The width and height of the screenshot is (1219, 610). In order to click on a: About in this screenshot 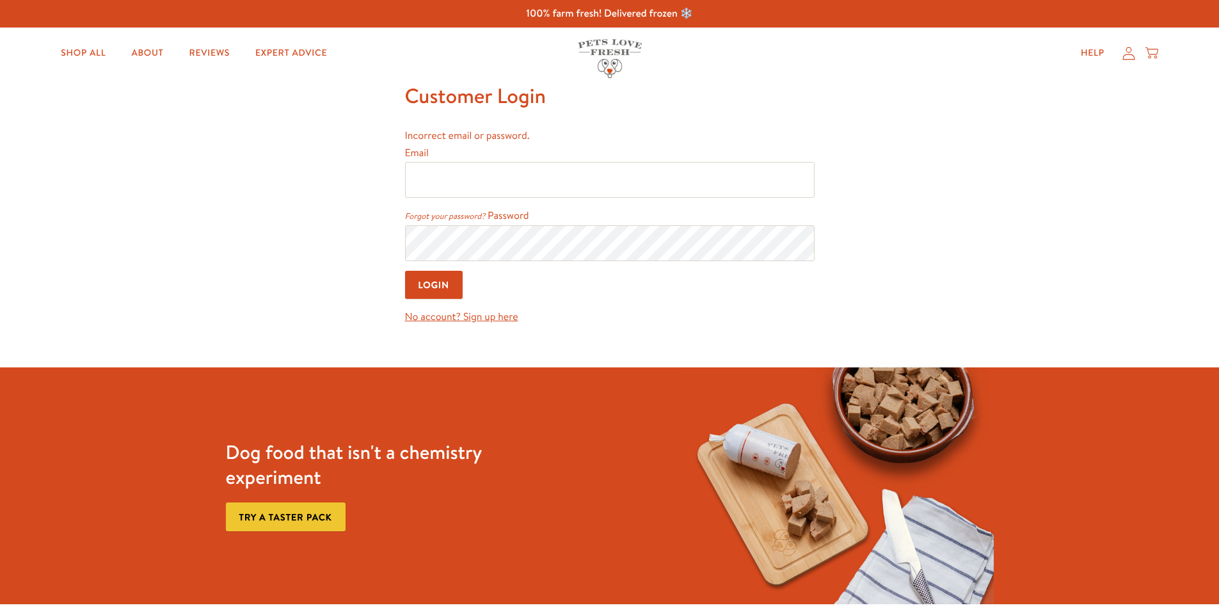, I will do `click(147, 53)`.